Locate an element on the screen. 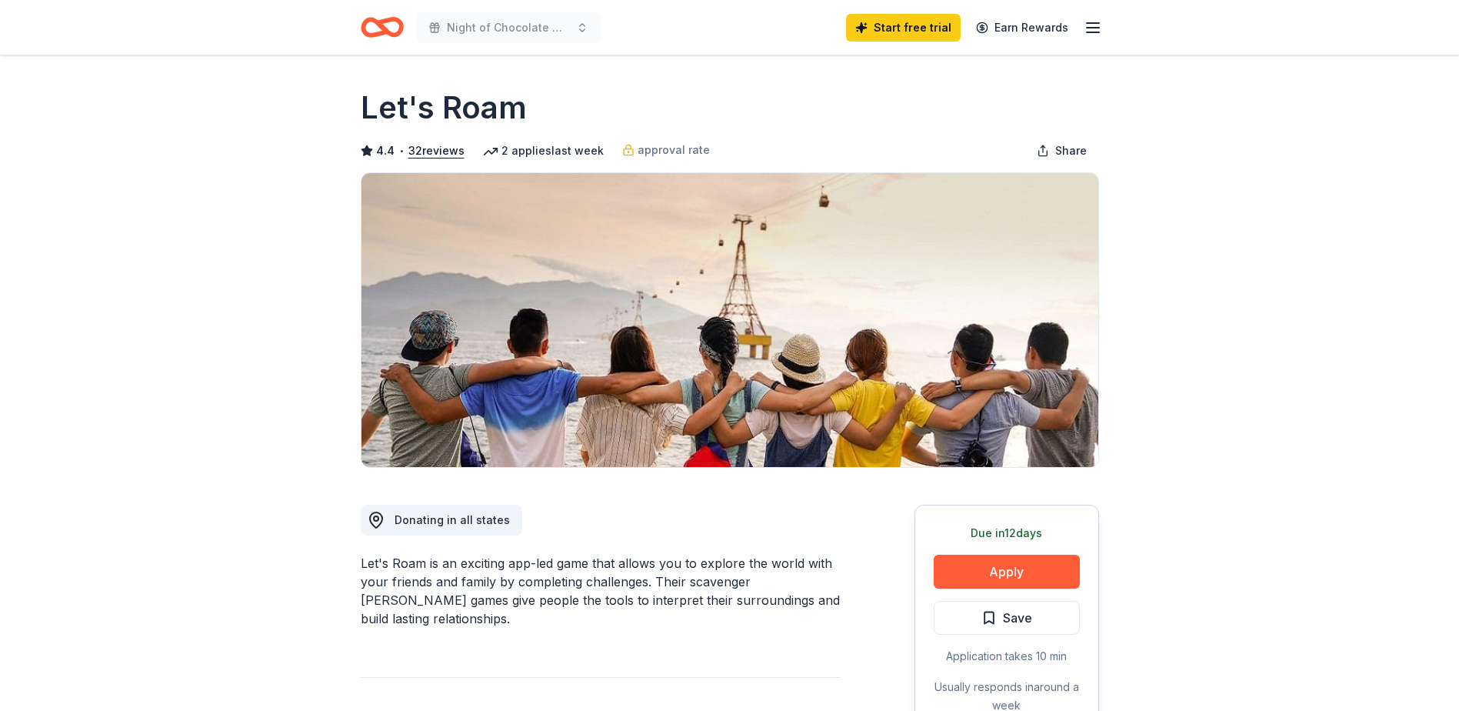  a: Home is located at coordinates (382, 27).